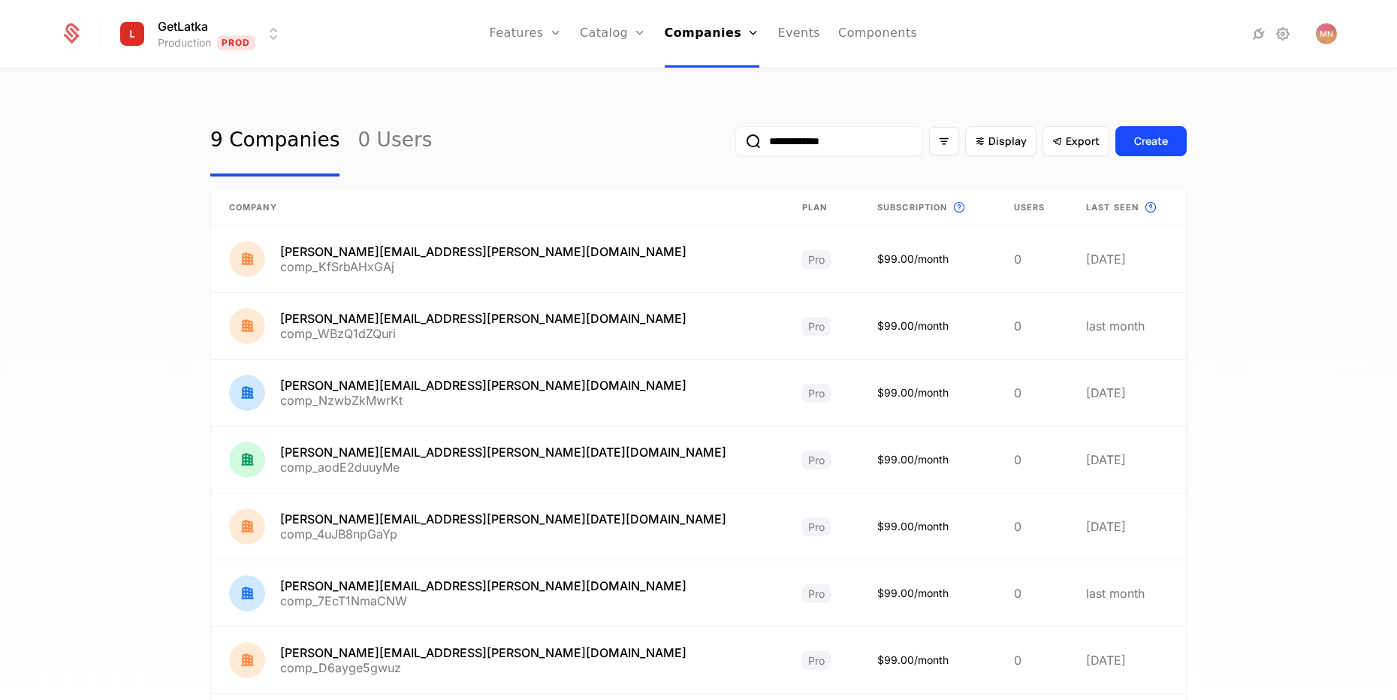  What do you see at coordinates (912, 207) in the screenshot?
I see `span: Subscription` at bounding box center [912, 207].